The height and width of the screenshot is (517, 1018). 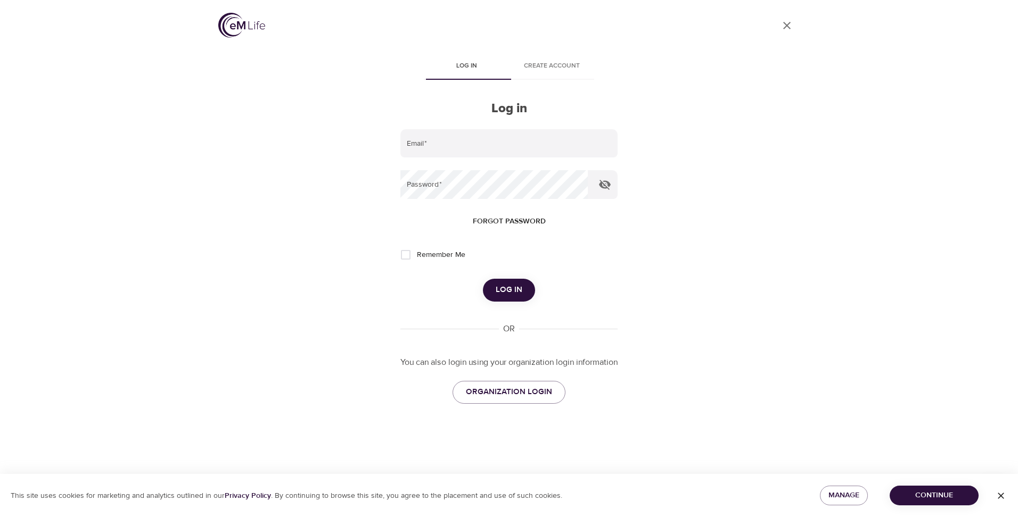 I want to click on span: ORGANIZATION LOGIN, so click(x=509, y=392).